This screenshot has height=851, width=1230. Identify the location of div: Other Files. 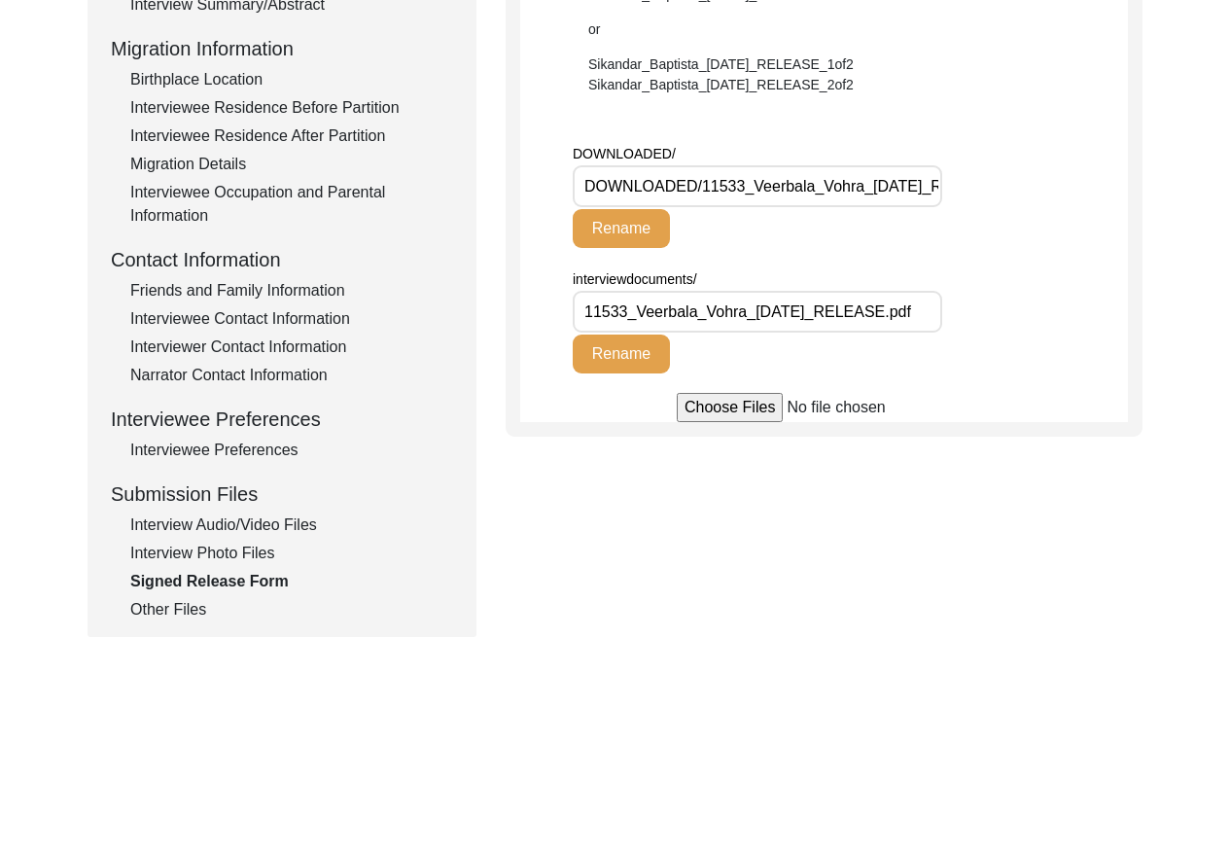
(292, 610).